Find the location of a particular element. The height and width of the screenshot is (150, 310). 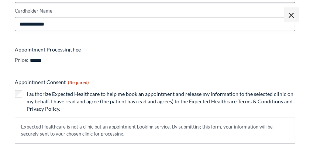

label: I authorize Expected Healthcare to help me book an appointment and release my information to the ... is located at coordinates (161, 101).